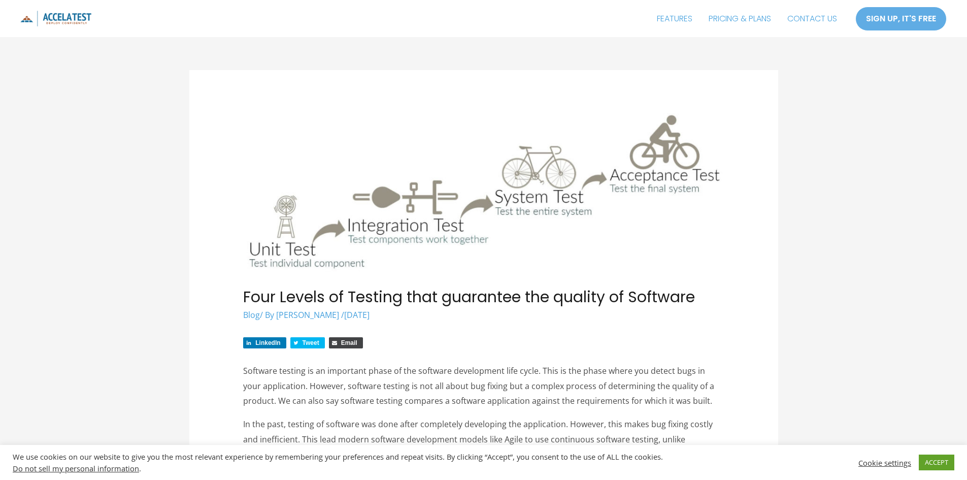 The image size is (967, 480). What do you see at coordinates (478, 439) in the screenshot?
I see `span: In the past, testing of software was done after completely developing the application. However, t...` at bounding box center [478, 439].